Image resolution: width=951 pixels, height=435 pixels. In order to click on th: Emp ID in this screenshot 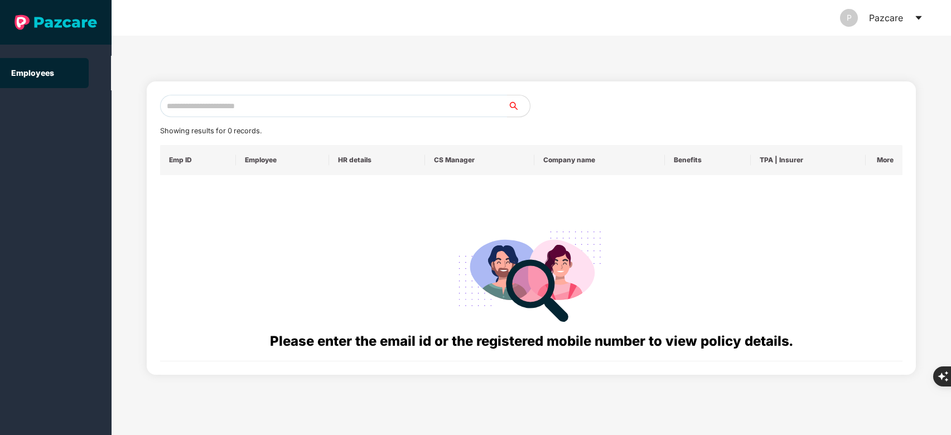, I will do `click(198, 160)`.